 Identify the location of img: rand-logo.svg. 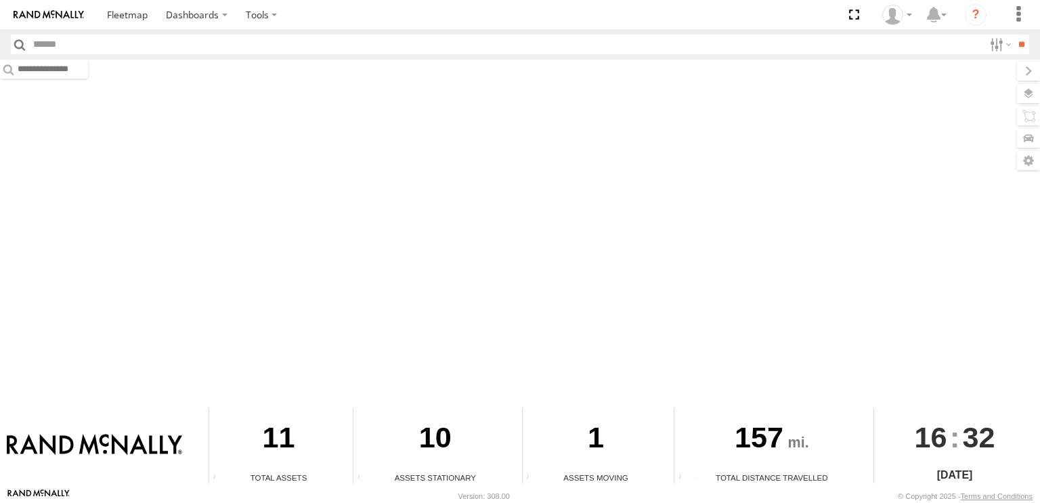
(49, 15).